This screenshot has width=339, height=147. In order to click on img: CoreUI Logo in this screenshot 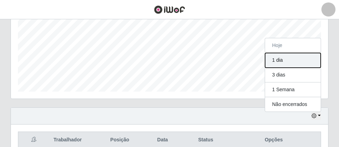, I will do `click(169, 9)`.